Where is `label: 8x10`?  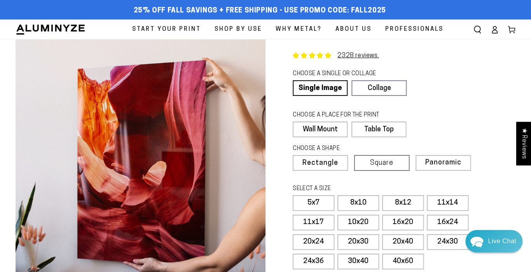 label: 8x10 is located at coordinates (358, 203).